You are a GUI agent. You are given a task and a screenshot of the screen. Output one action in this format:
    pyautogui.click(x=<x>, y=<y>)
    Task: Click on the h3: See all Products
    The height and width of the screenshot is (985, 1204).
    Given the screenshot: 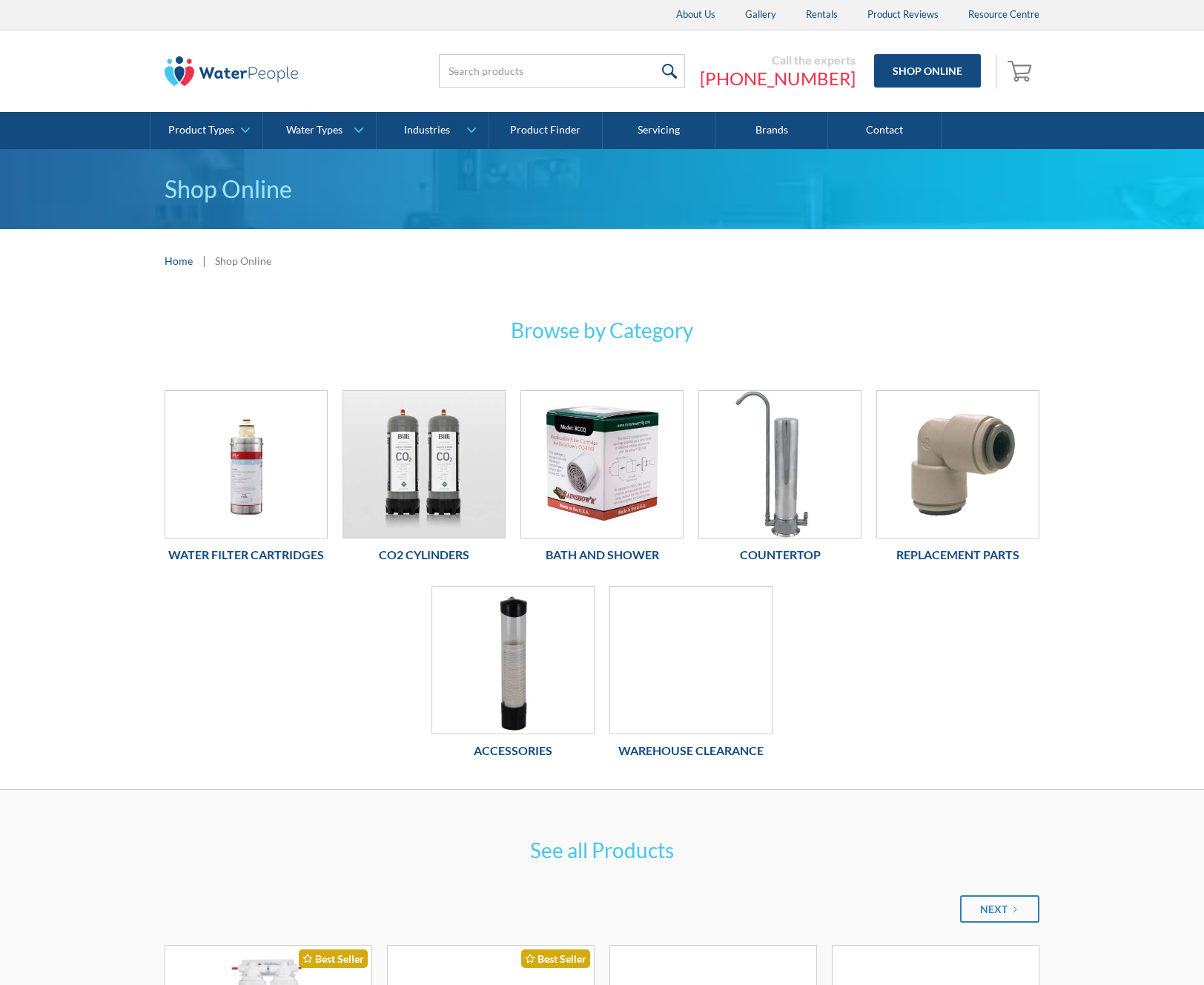 What is the action you would take?
    pyautogui.click(x=602, y=850)
    